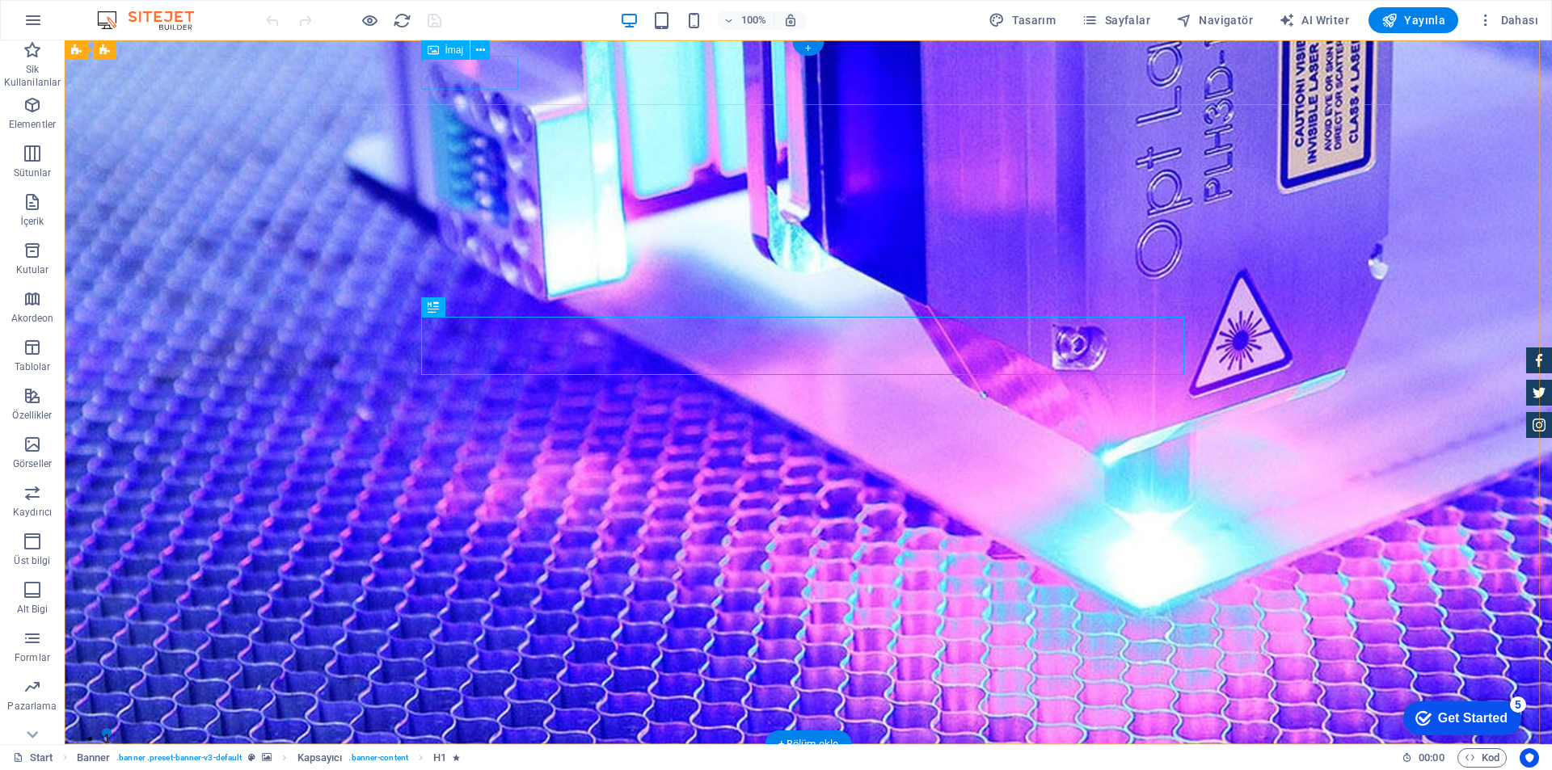 The width and height of the screenshot is (1552, 770). Describe the element at coordinates (1413, 20) in the screenshot. I see `span: Yayınla` at that location.